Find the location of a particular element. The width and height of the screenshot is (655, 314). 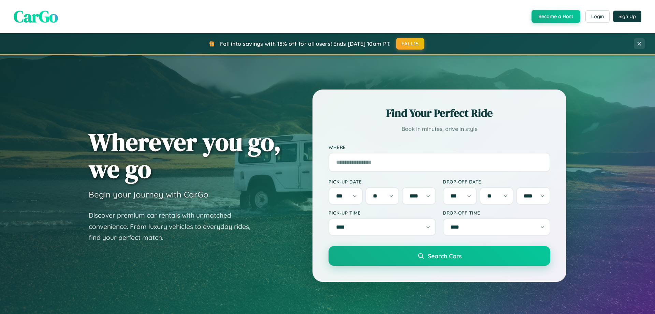

span: CarGo is located at coordinates (36, 16).